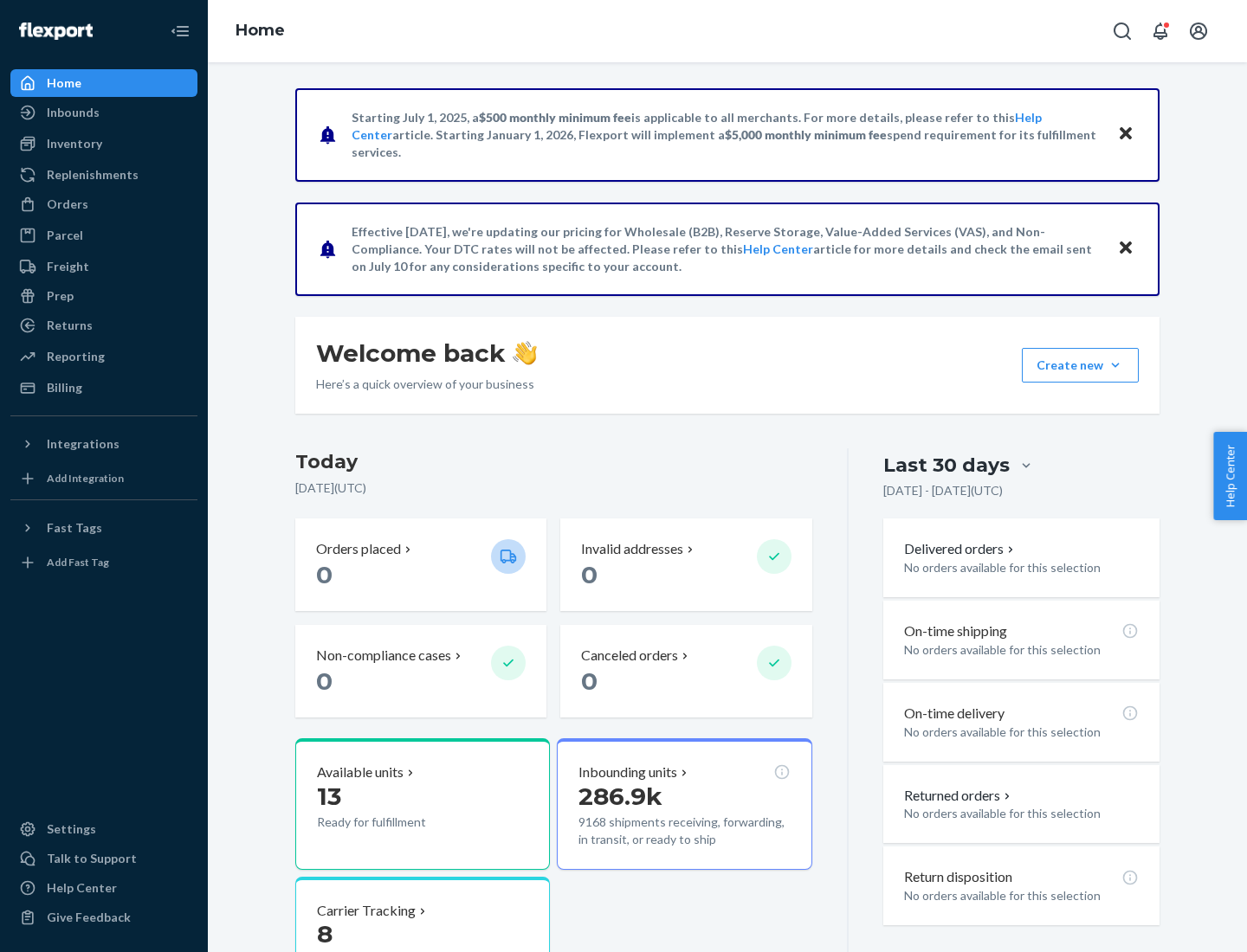  Describe the element at coordinates (60, 296) in the screenshot. I see `div: Prep` at that location.